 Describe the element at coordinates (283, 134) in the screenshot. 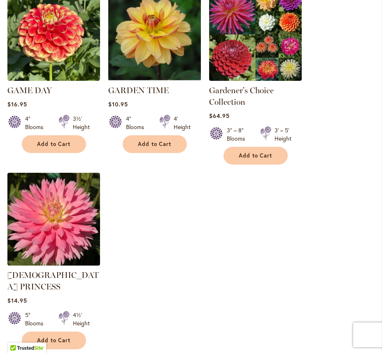

I see `div: 3' – 5' Height` at that location.